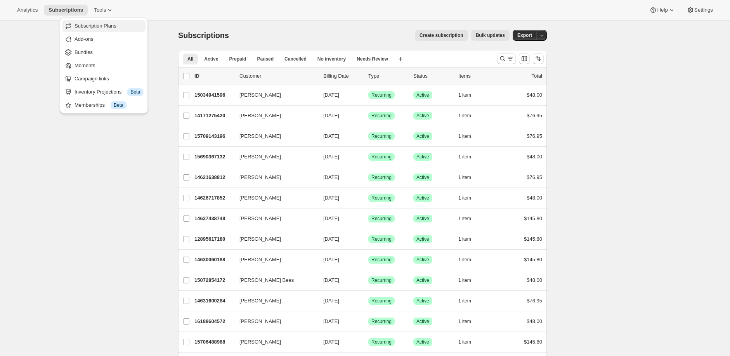 The height and width of the screenshot is (356, 730). I want to click on button: Subscriptions, so click(66, 10).